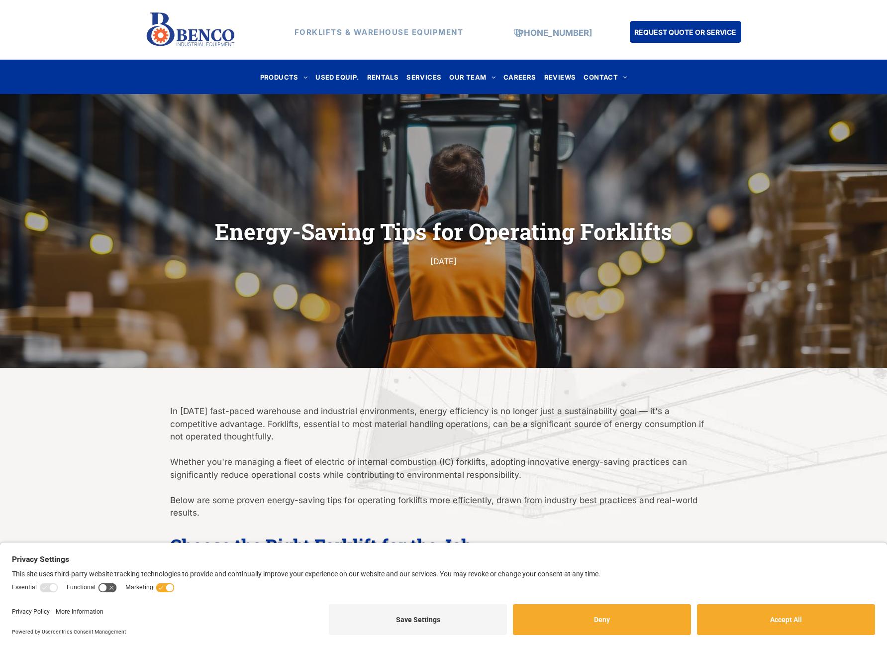  I want to click on span: Choose the Right Forklift for the Job, so click(321, 545).